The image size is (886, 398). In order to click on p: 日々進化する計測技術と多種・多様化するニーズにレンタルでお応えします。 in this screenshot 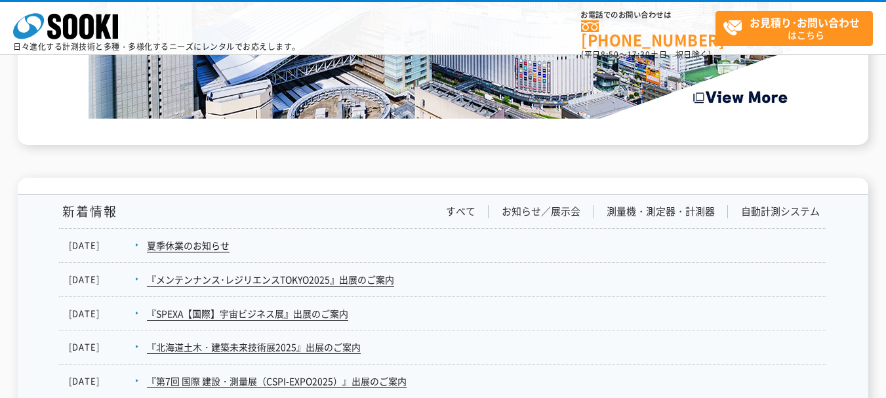, I will do `click(157, 47)`.